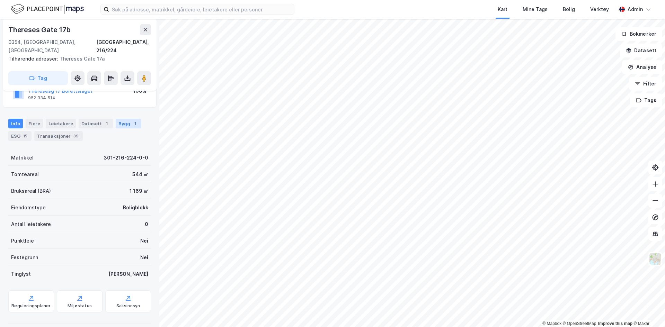  I want to click on div: Admin, so click(635, 9).